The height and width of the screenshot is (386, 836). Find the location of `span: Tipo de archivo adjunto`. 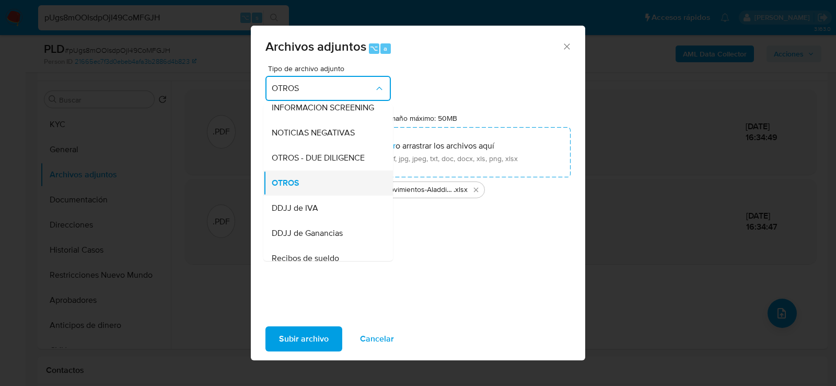

span: Tipo de archivo adjunto is located at coordinates (331, 68).